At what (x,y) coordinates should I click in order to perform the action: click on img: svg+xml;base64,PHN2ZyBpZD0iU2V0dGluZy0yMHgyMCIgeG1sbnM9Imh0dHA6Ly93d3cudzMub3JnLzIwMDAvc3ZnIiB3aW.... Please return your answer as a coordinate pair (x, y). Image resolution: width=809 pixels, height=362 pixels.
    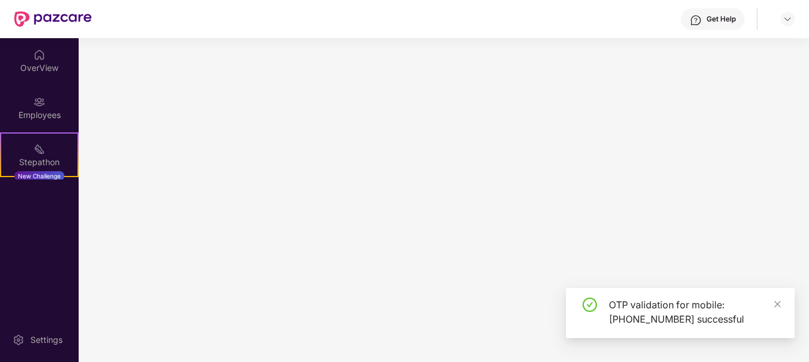
    Looking at the image, I should click on (18, 340).